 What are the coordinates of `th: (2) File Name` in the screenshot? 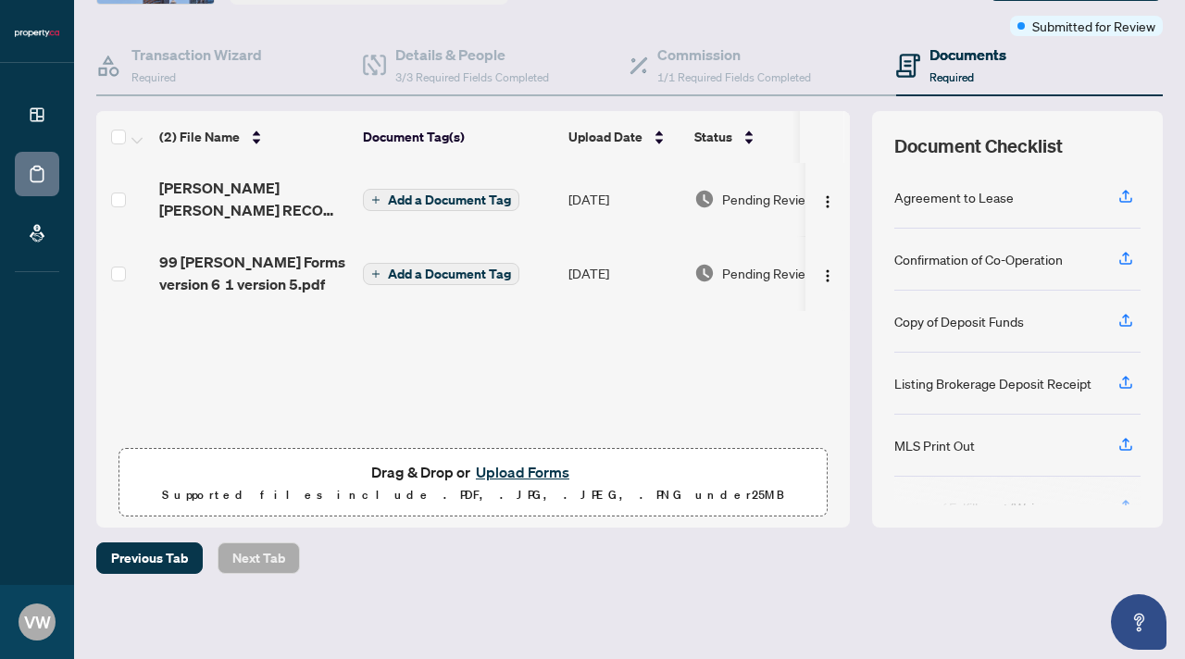 It's located at (254, 137).